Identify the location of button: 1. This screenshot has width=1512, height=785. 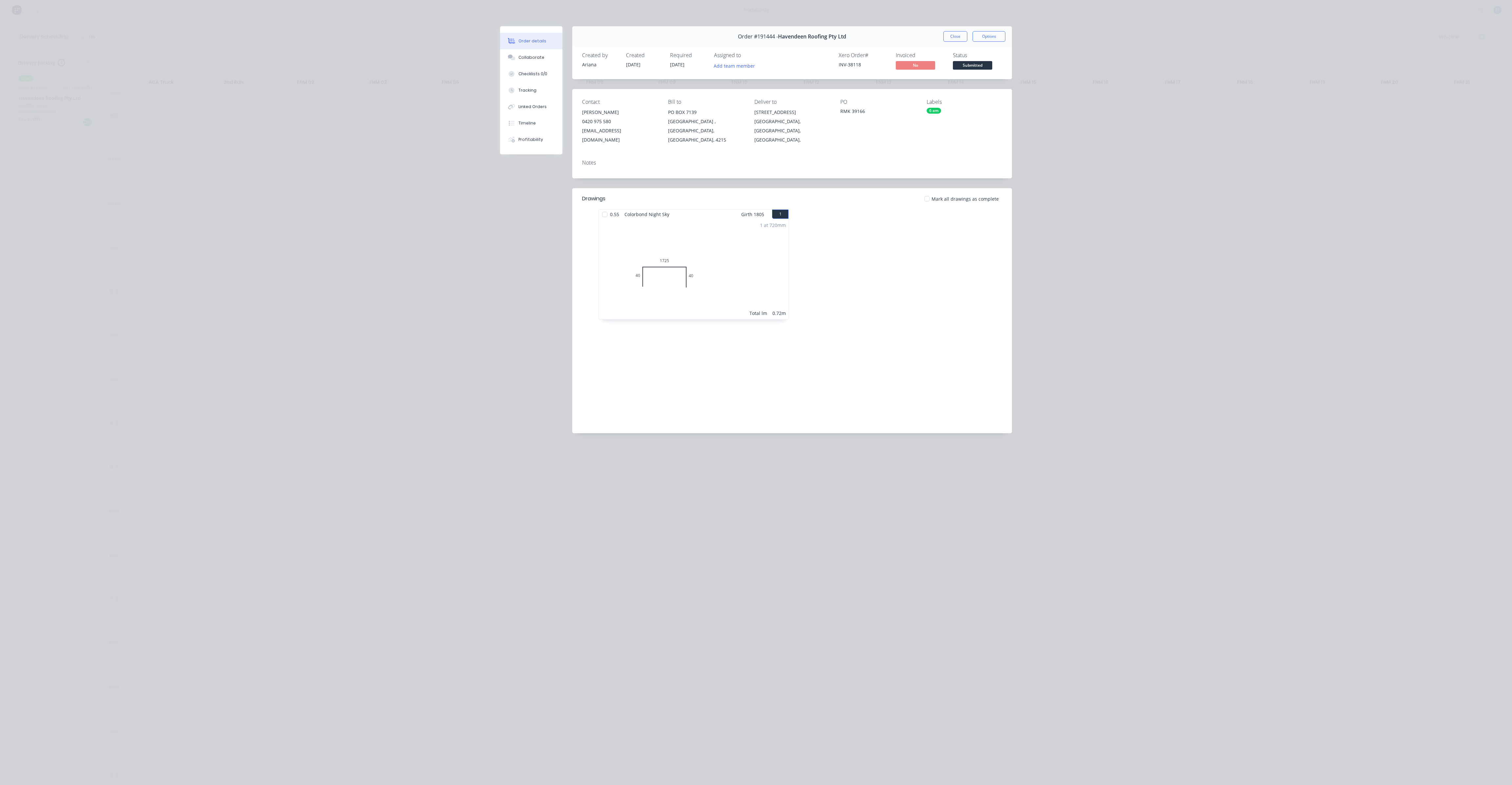
(781, 214).